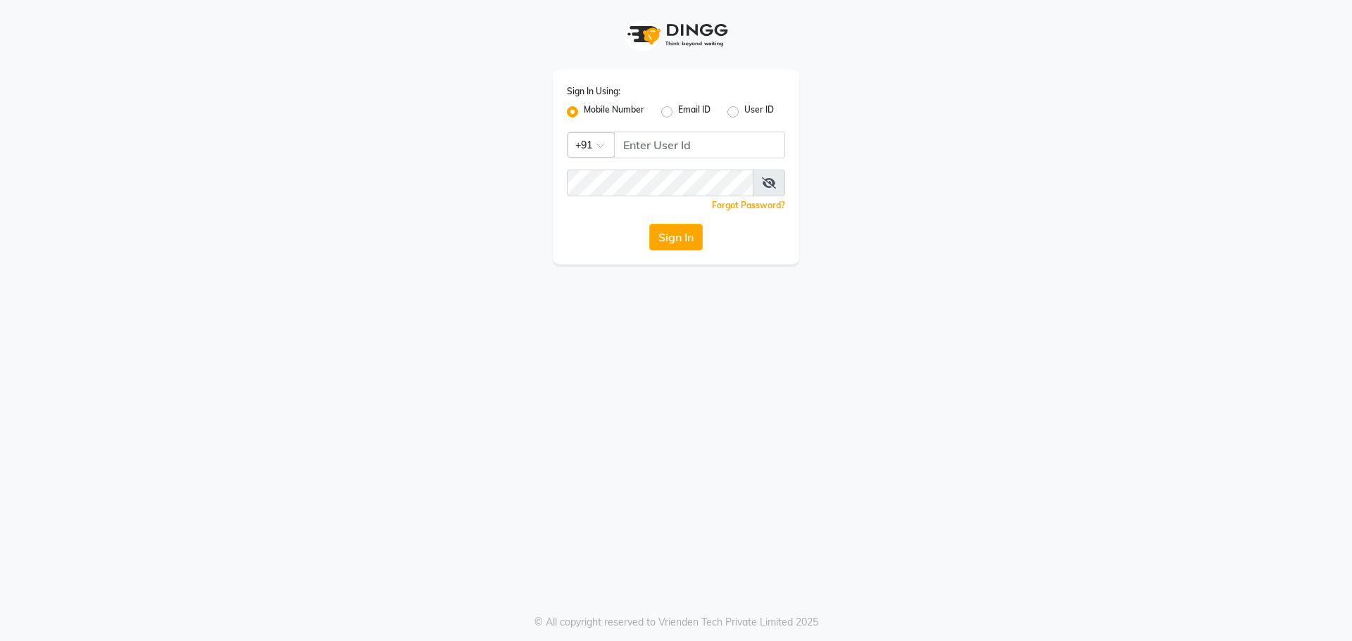 The height and width of the screenshot is (641, 1352). I want to click on label: User ID, so click(759, 112).